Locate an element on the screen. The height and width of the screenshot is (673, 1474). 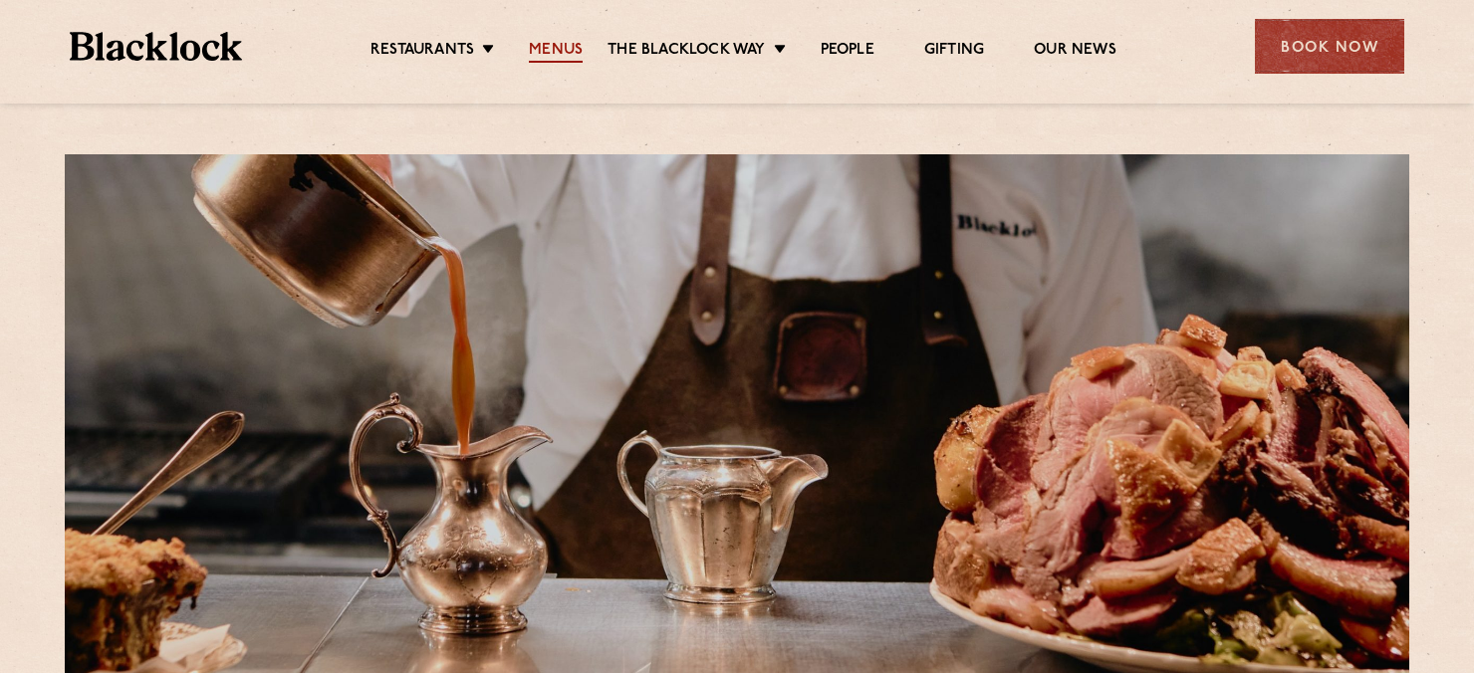
a: Menus is located at coordinates (556, 52).